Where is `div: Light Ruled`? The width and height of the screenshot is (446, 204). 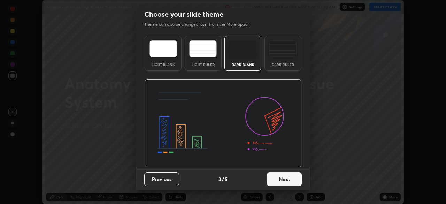 div: Light Ruled is located at coordinates (203, 64).